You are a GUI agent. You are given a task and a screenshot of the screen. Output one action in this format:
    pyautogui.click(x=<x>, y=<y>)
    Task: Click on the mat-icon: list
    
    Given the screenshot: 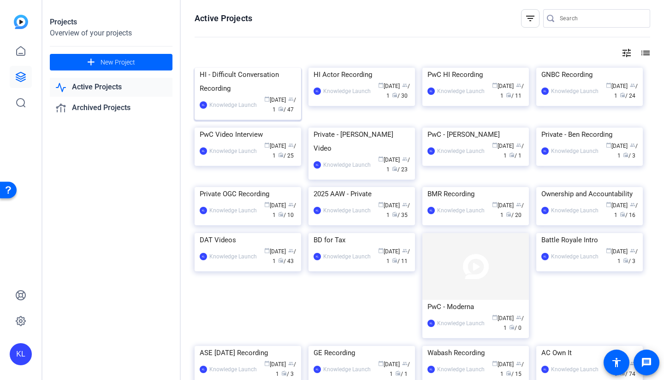 What is the action you would take?
    pyautogui.click(x=645, y=53)
    